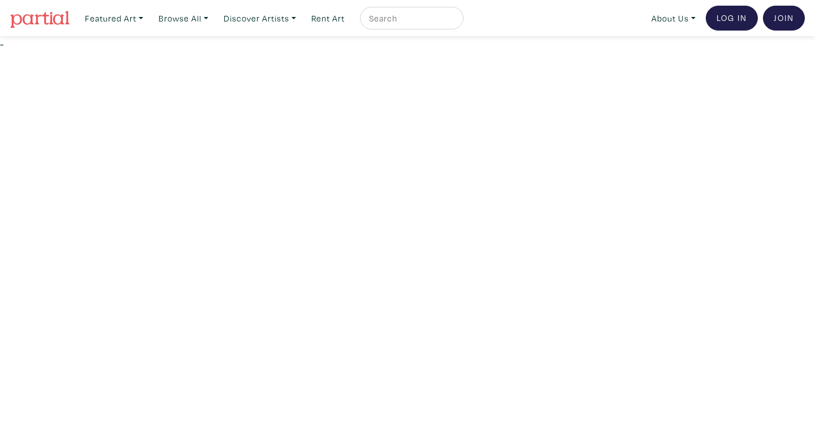 The image size is (815, 446). I want to click on a: Browse All, so click(183, 18).